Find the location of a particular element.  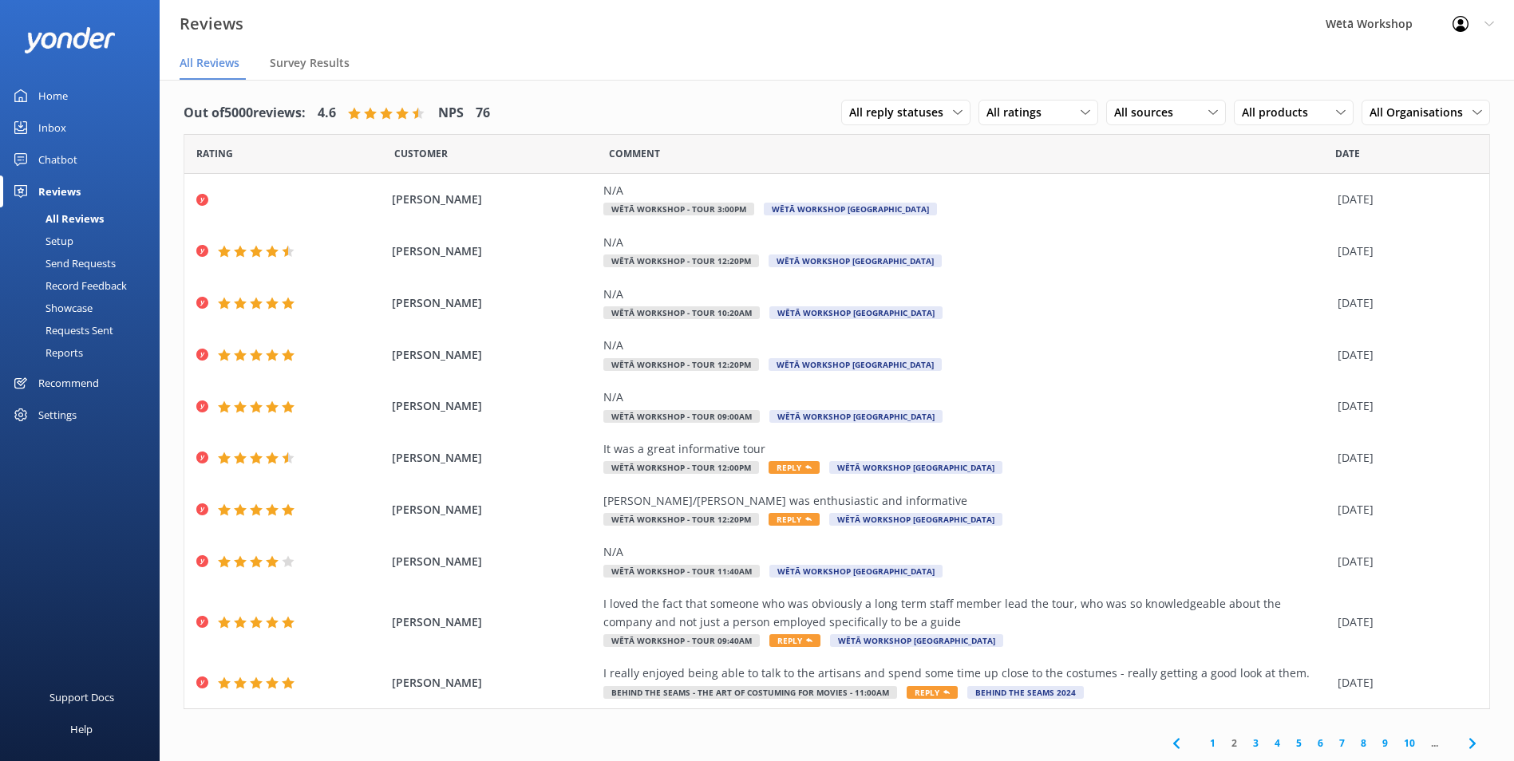

span: All reply statuses is located at coordinates (901, 113).